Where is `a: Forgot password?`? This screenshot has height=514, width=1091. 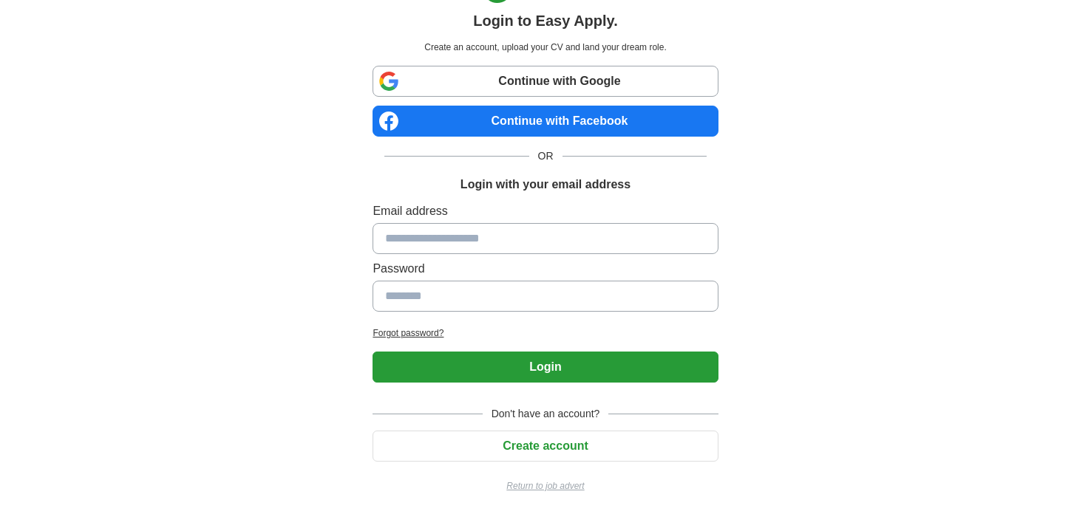 a: Forgot password? is located at coordinates (545, 333).